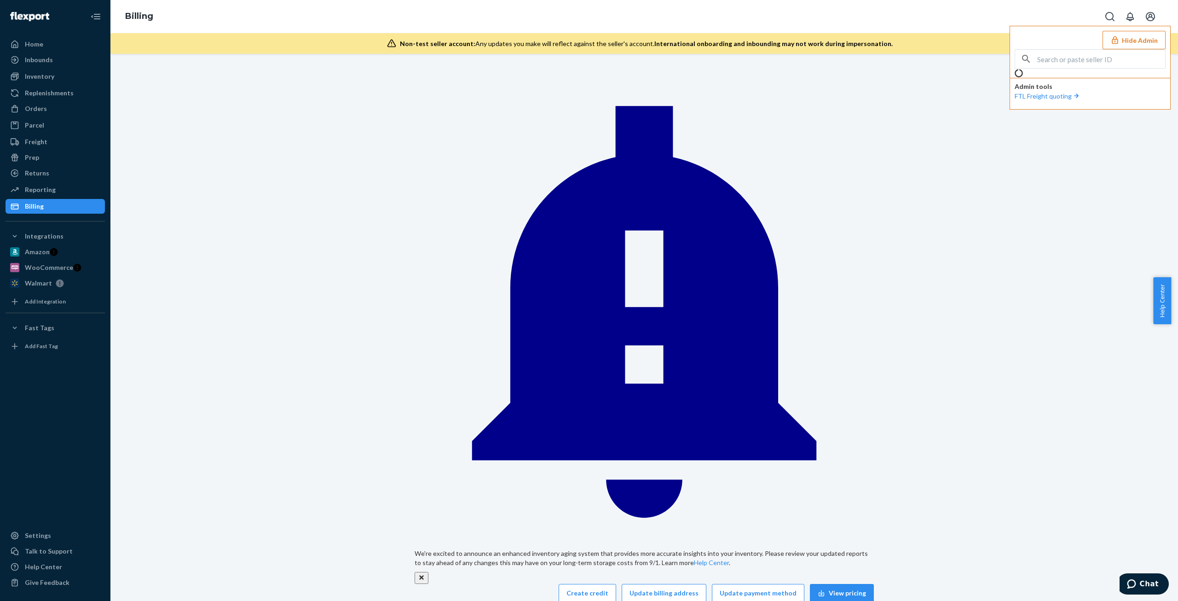 This screenshot has height=601, width=1178. What do you see at coordinates (55, 582) in the screenshot?
I see `button: Give Feedback` at bounding box center [55, 582].